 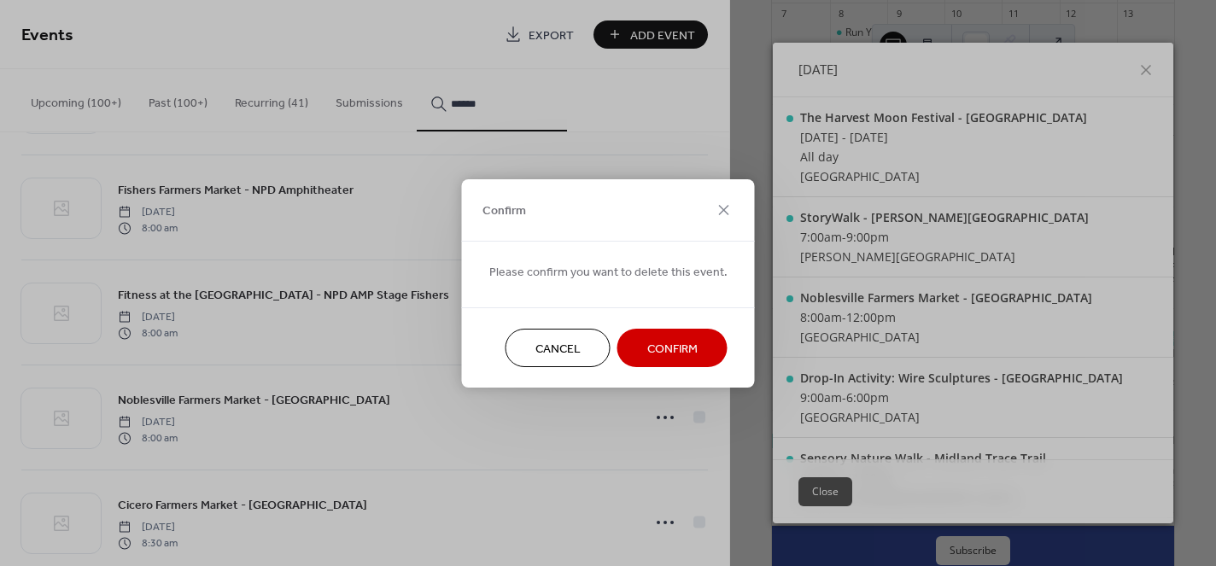 I want to click on span: Cancel, so click(x=557, y=348).